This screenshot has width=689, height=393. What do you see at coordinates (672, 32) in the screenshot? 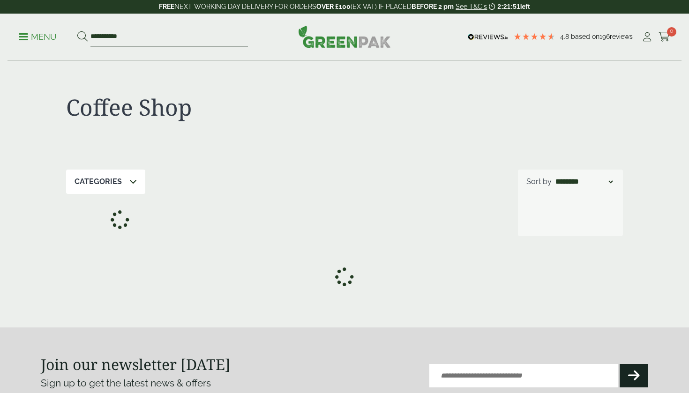
I see `span: 0` at bounding box center [672, 32].